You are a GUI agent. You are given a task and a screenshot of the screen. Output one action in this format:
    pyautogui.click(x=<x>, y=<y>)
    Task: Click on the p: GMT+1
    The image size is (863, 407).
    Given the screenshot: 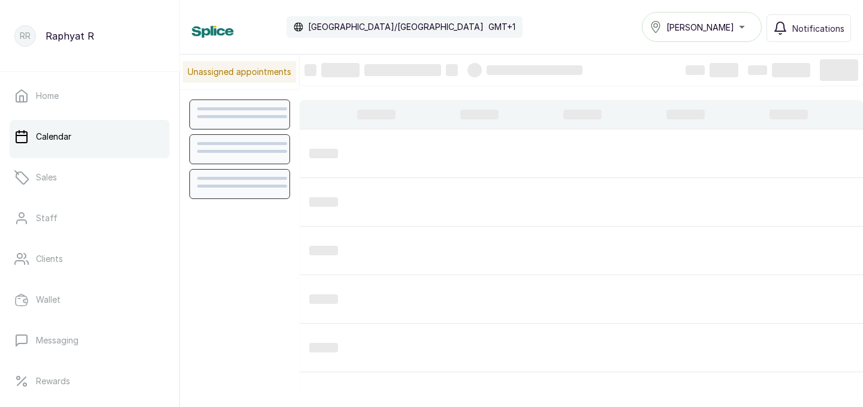 What is the action you would take?
    pyautogui.click(x=502, y=27)
    